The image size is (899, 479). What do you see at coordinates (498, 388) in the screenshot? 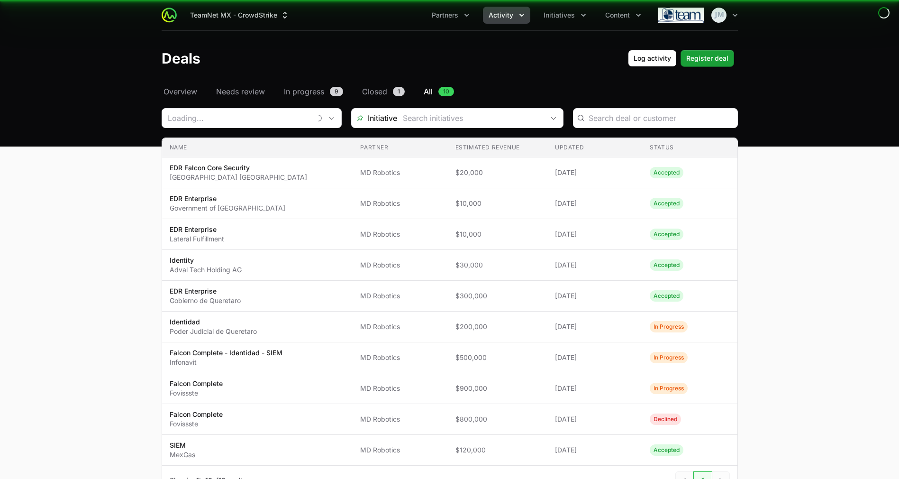
I see `span: $900,000` at bounding box center [498, 388].